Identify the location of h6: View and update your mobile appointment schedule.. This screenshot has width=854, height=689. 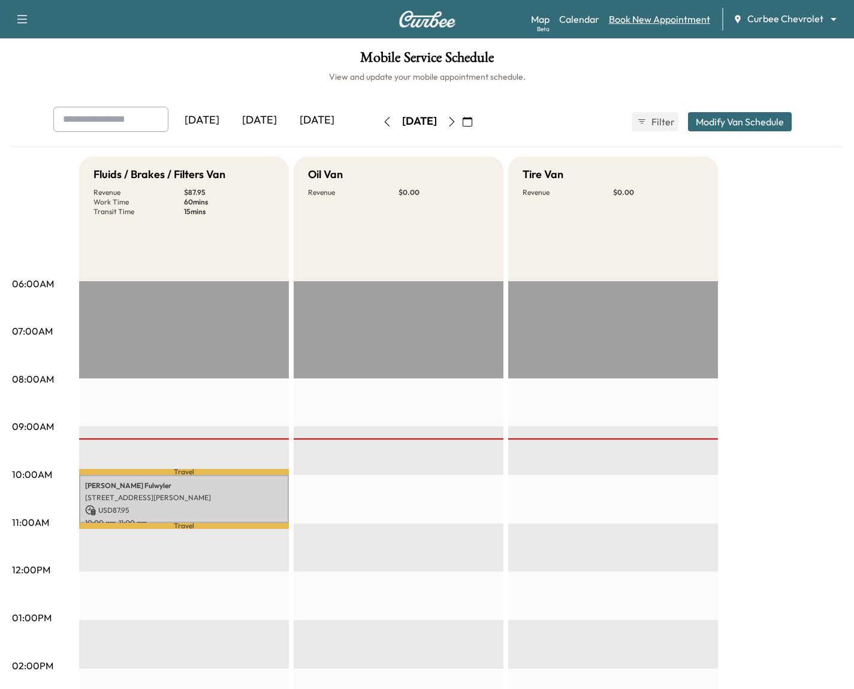
(427, 77).